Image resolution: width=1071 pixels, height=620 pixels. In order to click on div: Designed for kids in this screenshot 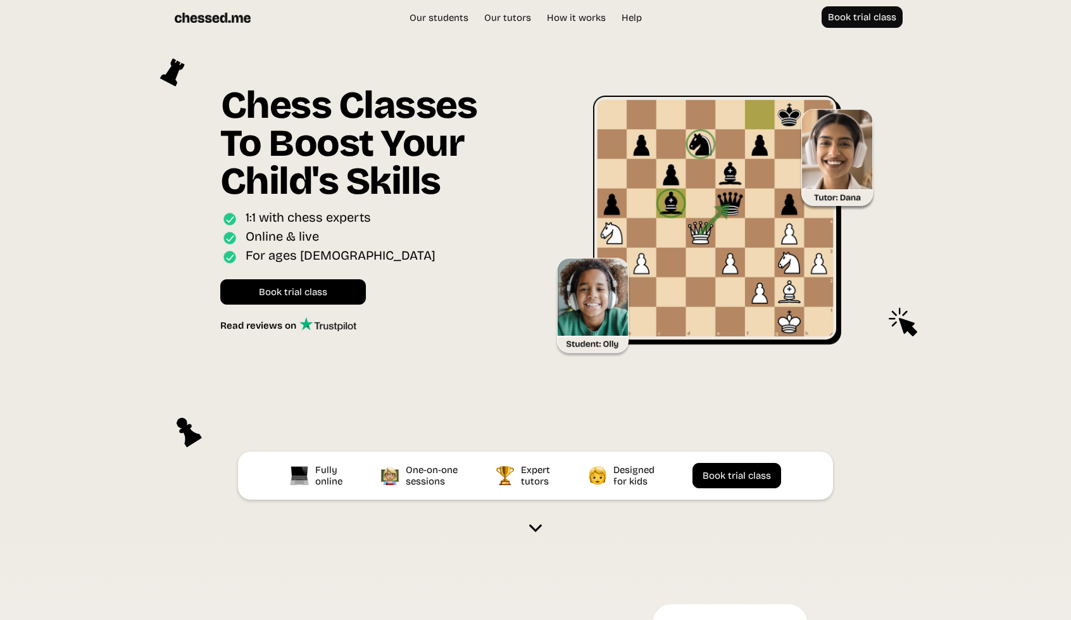, I will do `click(636, 475)`.